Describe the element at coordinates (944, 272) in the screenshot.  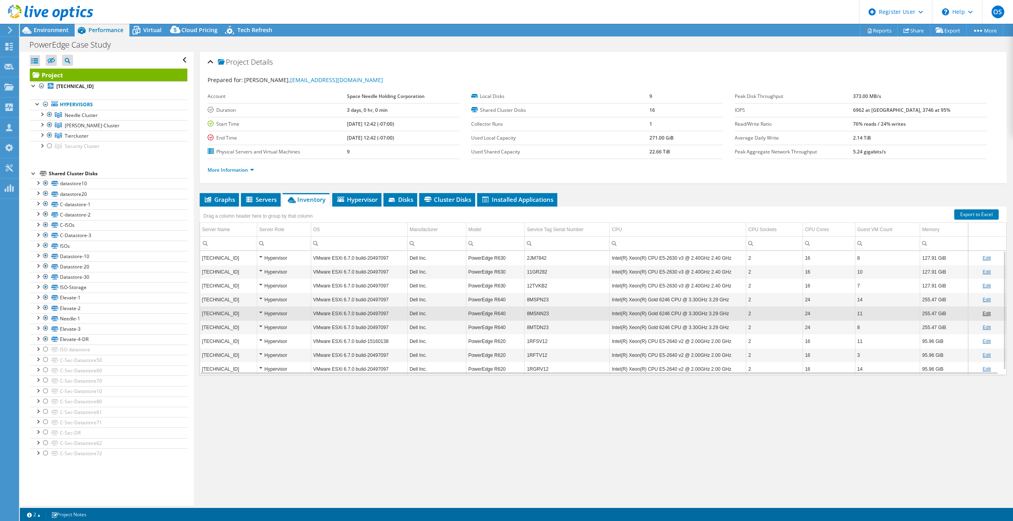
I see `td: Column Memory, Value 127.91 GiB` at that location.